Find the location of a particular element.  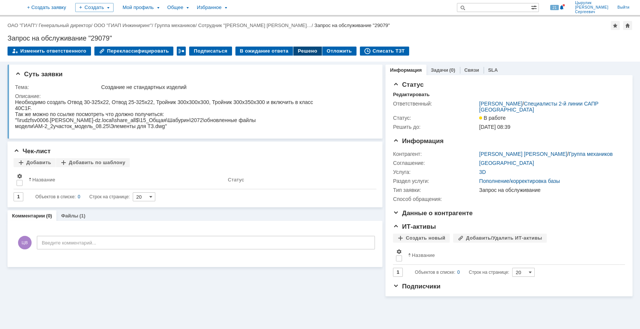

a: Пополнение/корректировка базы is located at coordinates (519, 181).